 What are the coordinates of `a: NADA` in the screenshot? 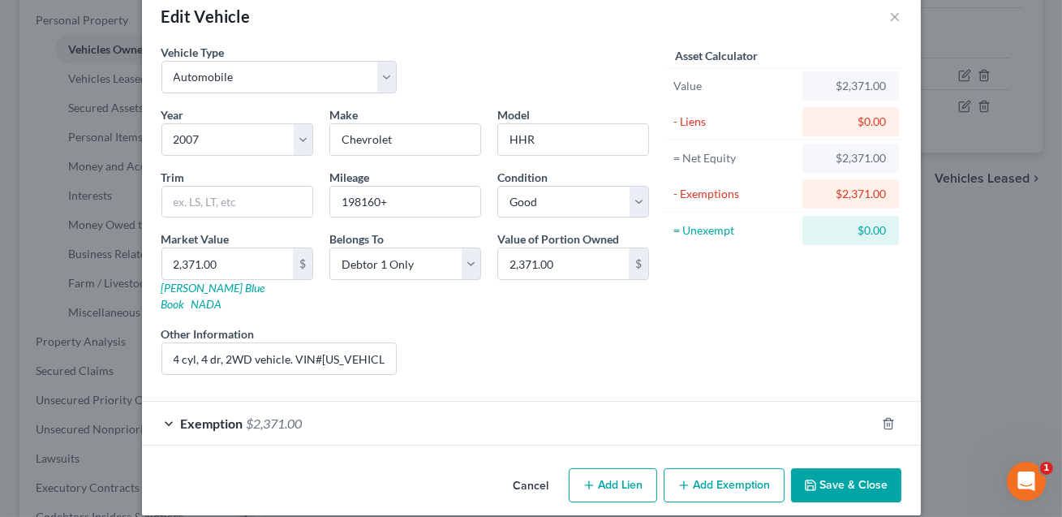 It's located at (207, 303).